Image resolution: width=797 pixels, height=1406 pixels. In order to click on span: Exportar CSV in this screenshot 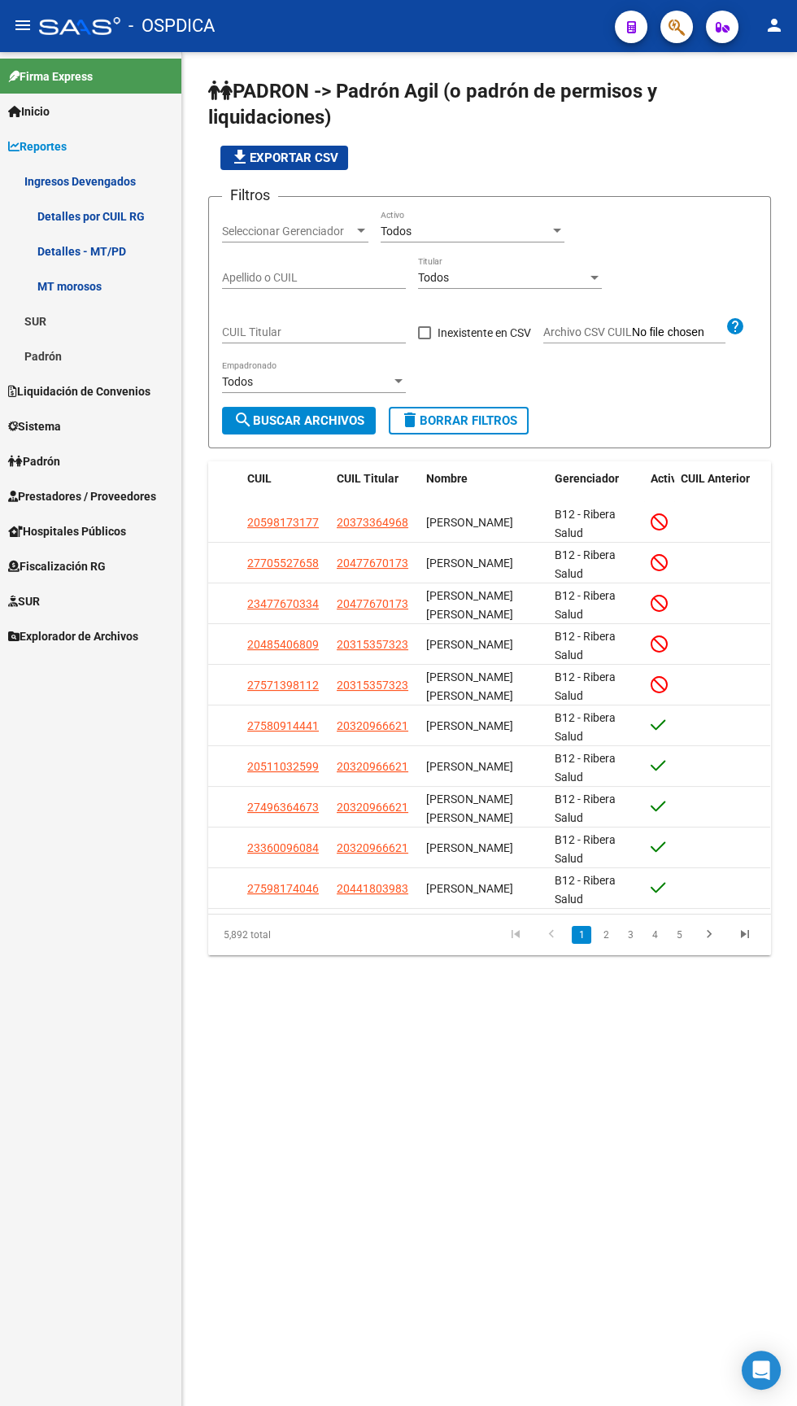, I will do `click(284, 158)`.